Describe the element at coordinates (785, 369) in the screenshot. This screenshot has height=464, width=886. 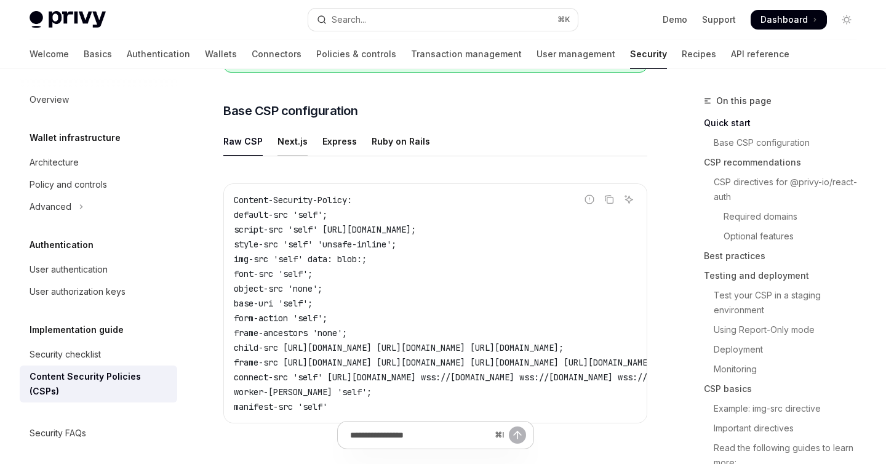
I see `a: Monitoring` at that location.